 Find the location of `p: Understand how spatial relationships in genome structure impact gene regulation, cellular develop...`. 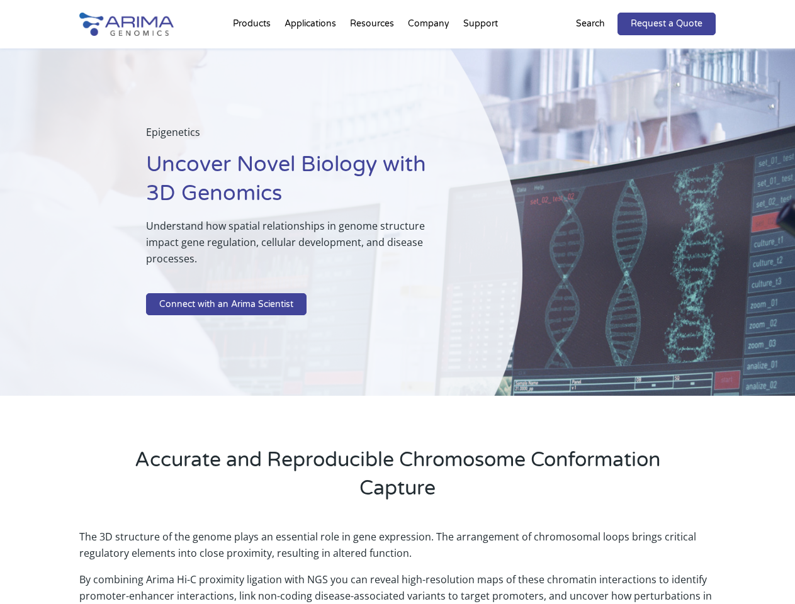

p: Understand how spatial relationships in genome structure impact gene regulation, cellular develop... is located at coordinates (302, 247).